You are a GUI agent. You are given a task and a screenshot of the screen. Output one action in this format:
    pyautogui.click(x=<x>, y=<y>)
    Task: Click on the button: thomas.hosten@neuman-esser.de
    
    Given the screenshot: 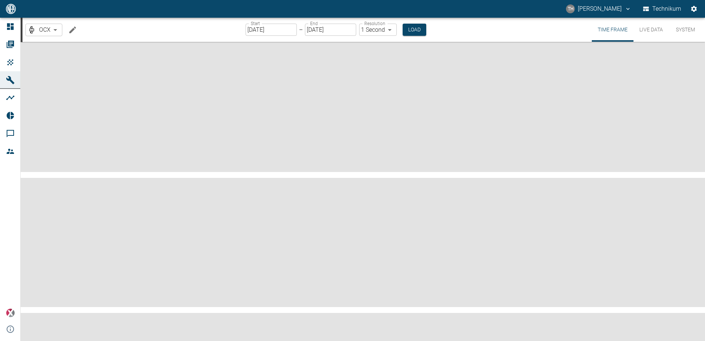 What is the action you would take?
    pyautogui.click(x=599, y=9)
    